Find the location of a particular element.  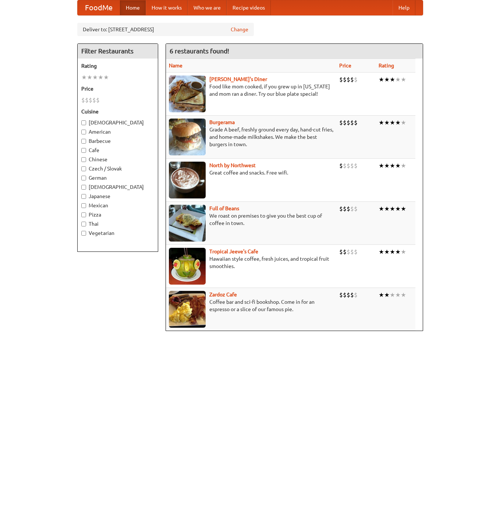

p: We roast on premises to give you the best cup of coffee in town. is located at coordinates (251, 219).